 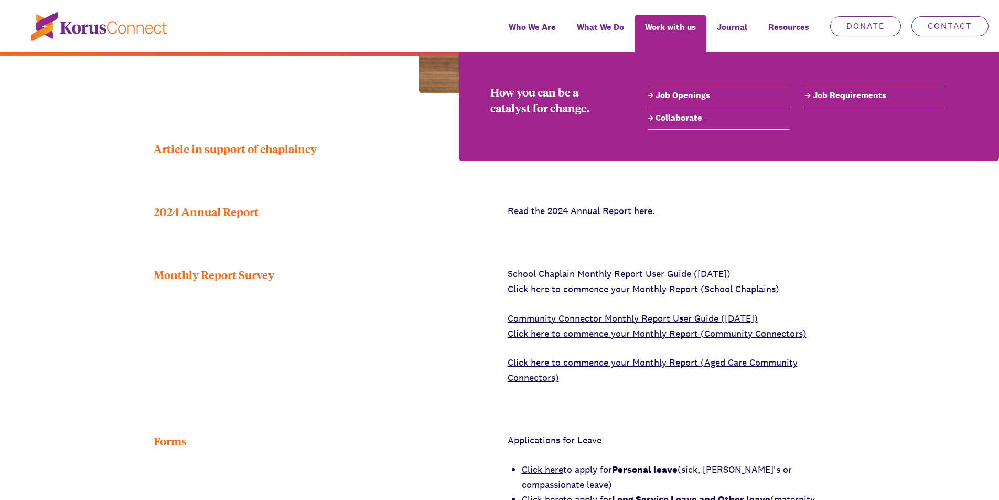 I want to click on span: Who We Are, so click(x=532, y=27).